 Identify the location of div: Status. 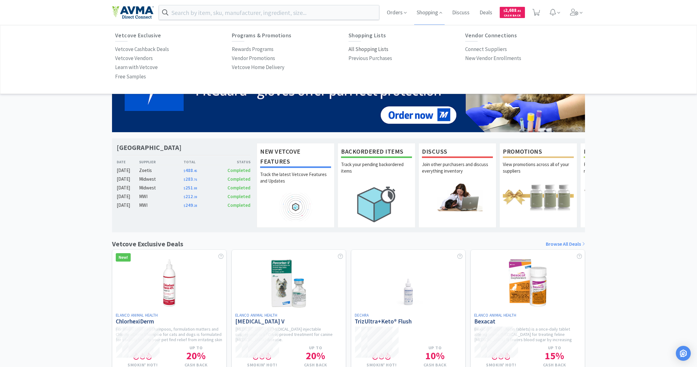
(234, 162).